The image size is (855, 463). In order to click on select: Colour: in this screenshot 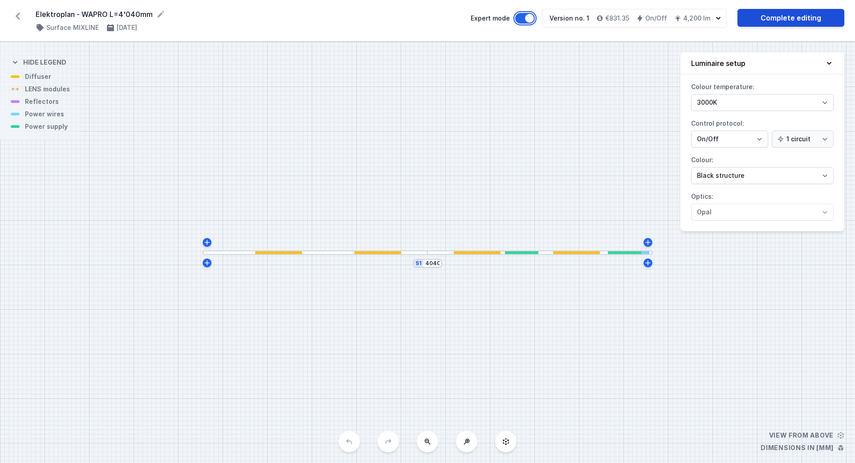, I will do `click(763, 176)`.